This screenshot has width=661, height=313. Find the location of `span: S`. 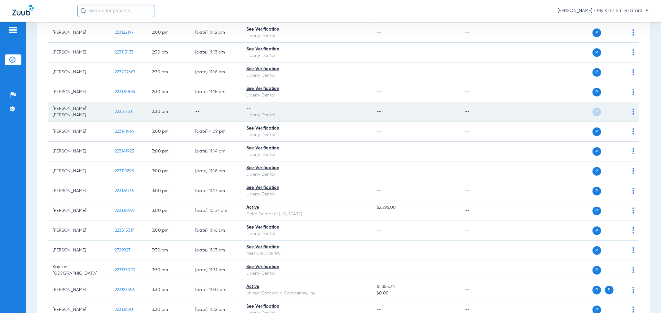

span: S is located at coordinates (609, 291).